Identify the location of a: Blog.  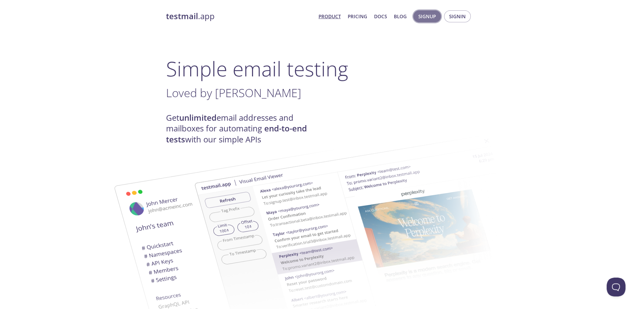
(400, 16).